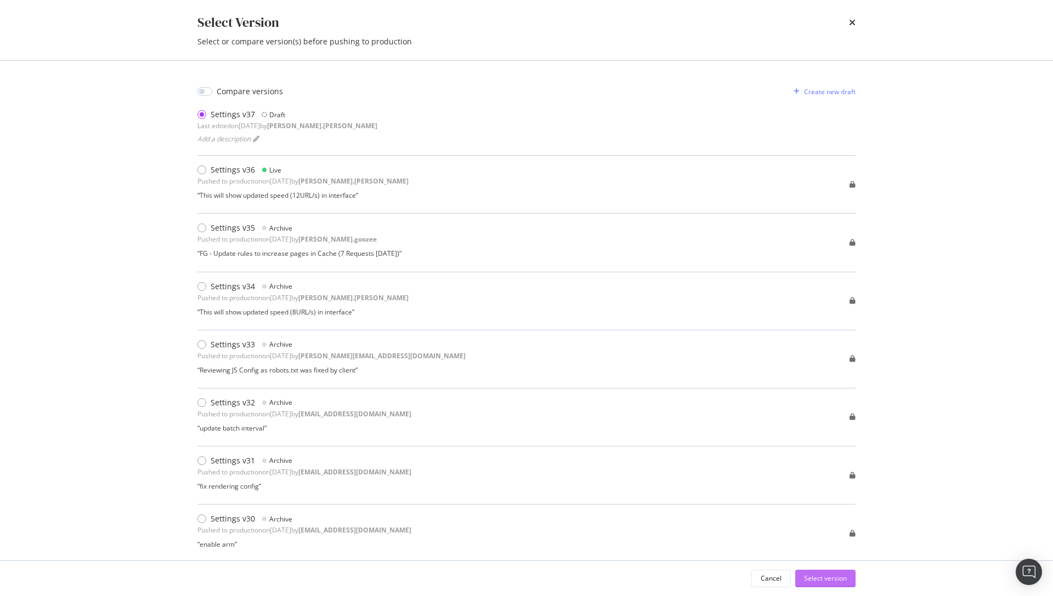  Describe the element at coordinates (526, 42) in the screenshot. I see `div: Select or compare version(s) before pushing to production` at that location.